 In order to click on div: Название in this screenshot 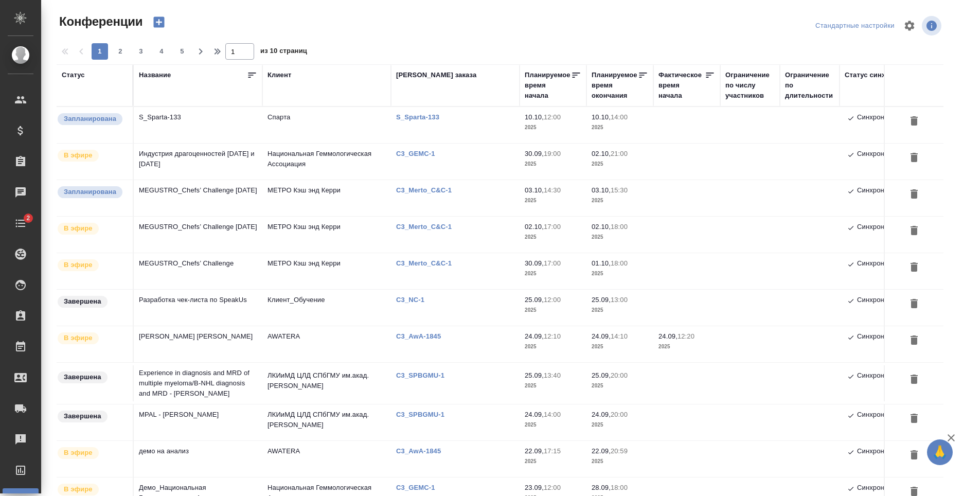, I will do `click(155, 75)`.